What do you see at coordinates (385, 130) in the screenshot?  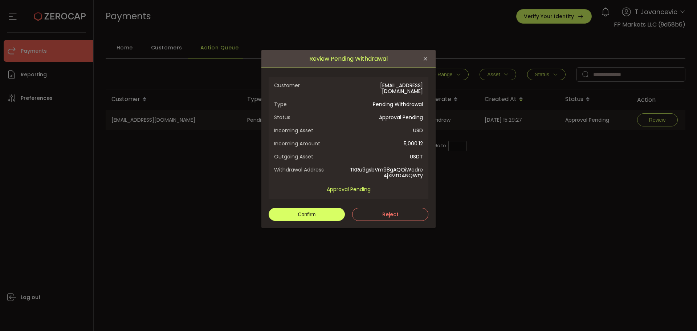 I see `span: USD` at bounding box center [385, 130].